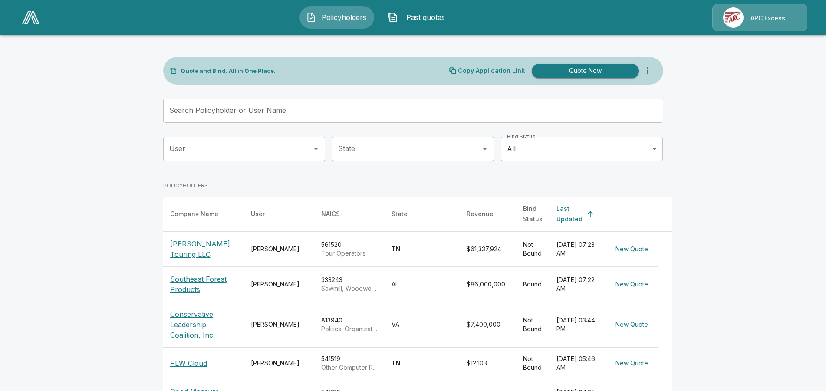 The width and height of the screenshot is (826, 391). What do you see at coordinates (337, 17) in the screenshot?
I see `a: Policyholders IconPolicyholders` at bounding box center [337, 17].